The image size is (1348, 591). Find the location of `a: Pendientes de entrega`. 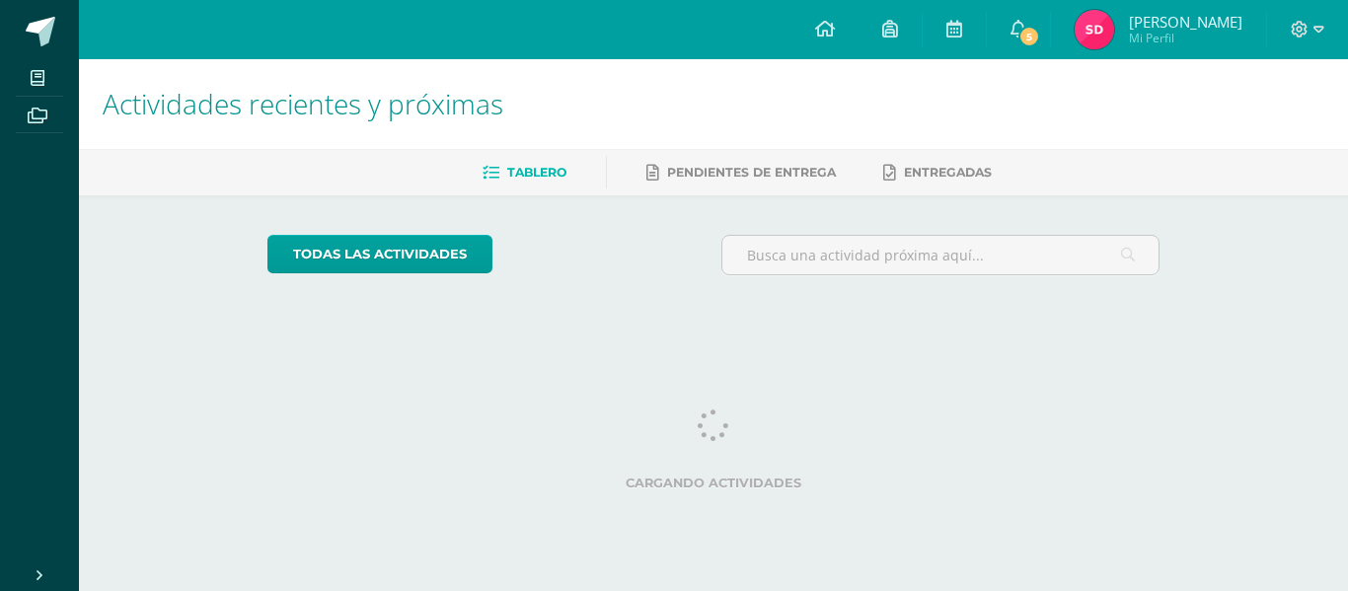

a: Pendientes de entrega is located at coordinates (741, 173).